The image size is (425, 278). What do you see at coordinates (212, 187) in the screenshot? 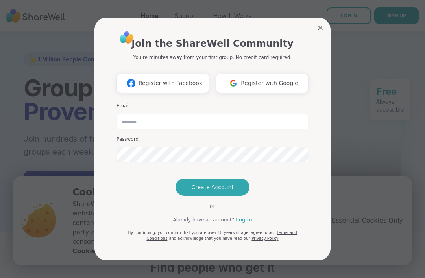
I see `span: Create Account` at bounding box center [212, 187].